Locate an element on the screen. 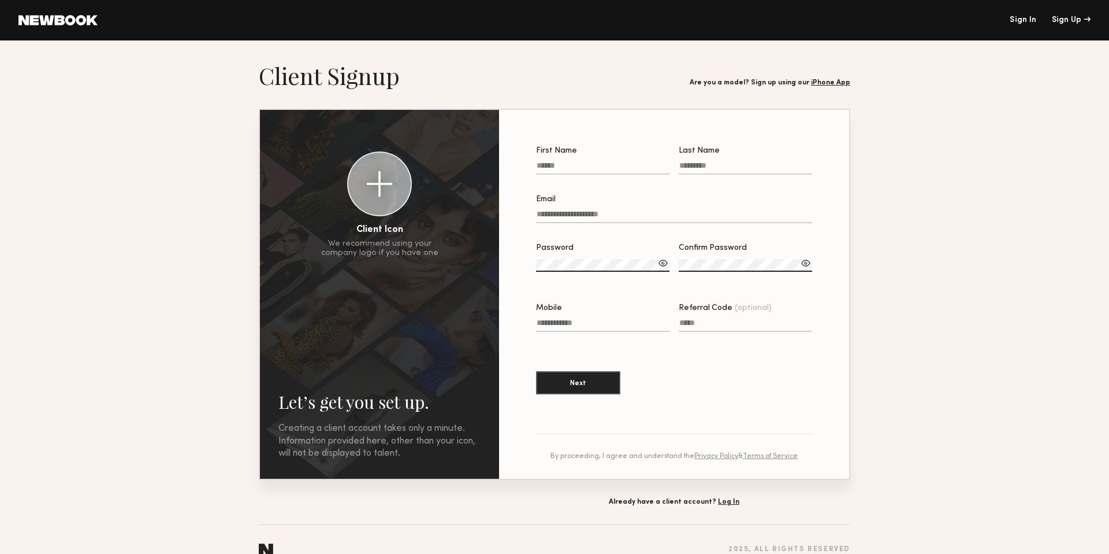 This screenshot has height=554, width=1109. a: Privacy Policy is located at coordinates (716, 456).